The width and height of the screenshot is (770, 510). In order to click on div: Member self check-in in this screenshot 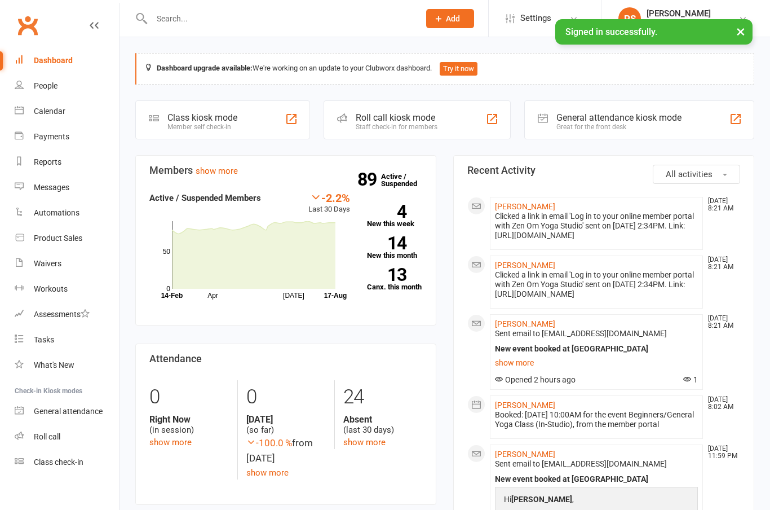, I will do `click(202, 127)`.